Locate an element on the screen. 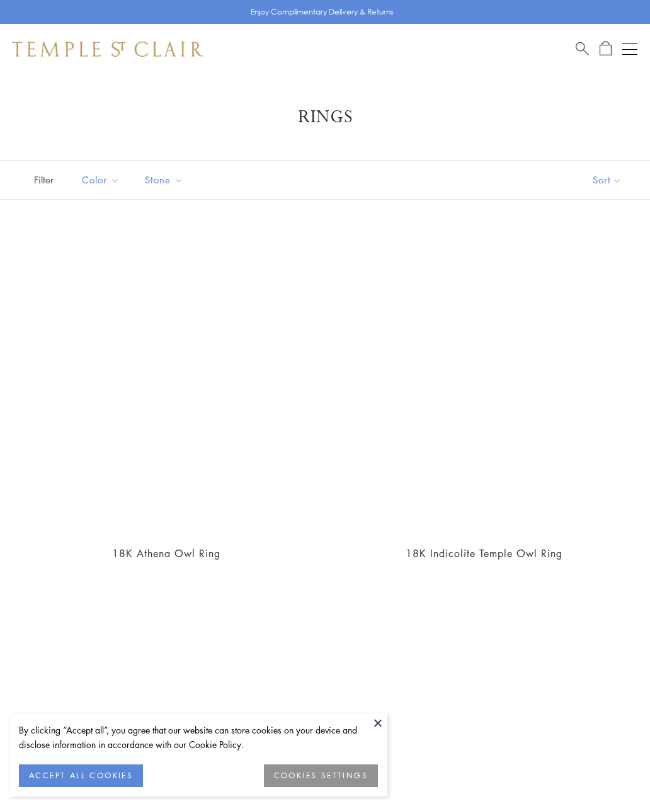  button: Stone is located at coordinates (164, 180).